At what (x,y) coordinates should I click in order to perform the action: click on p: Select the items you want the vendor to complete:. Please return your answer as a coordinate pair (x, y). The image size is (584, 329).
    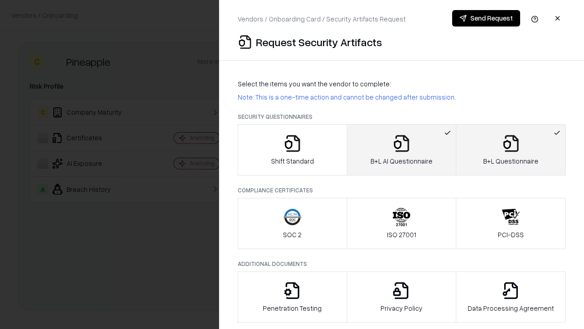
    Looking at the image, I should click on (402, 84).